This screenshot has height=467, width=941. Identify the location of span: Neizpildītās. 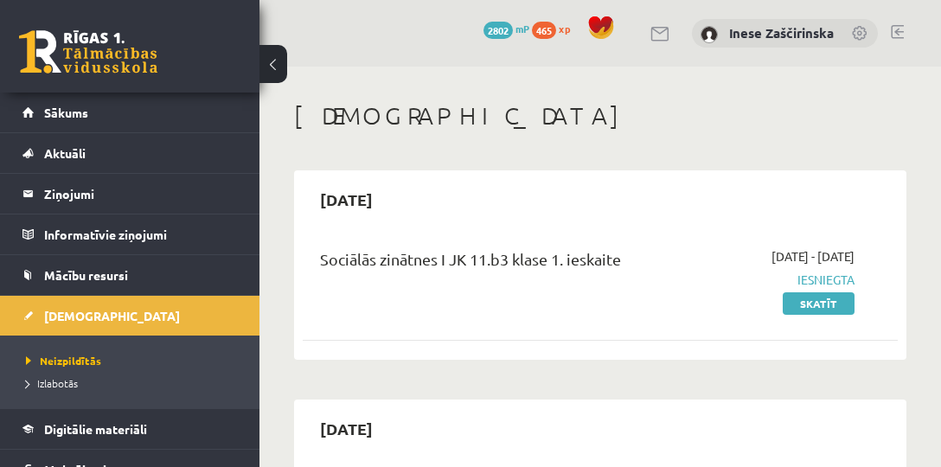
(63, 361).